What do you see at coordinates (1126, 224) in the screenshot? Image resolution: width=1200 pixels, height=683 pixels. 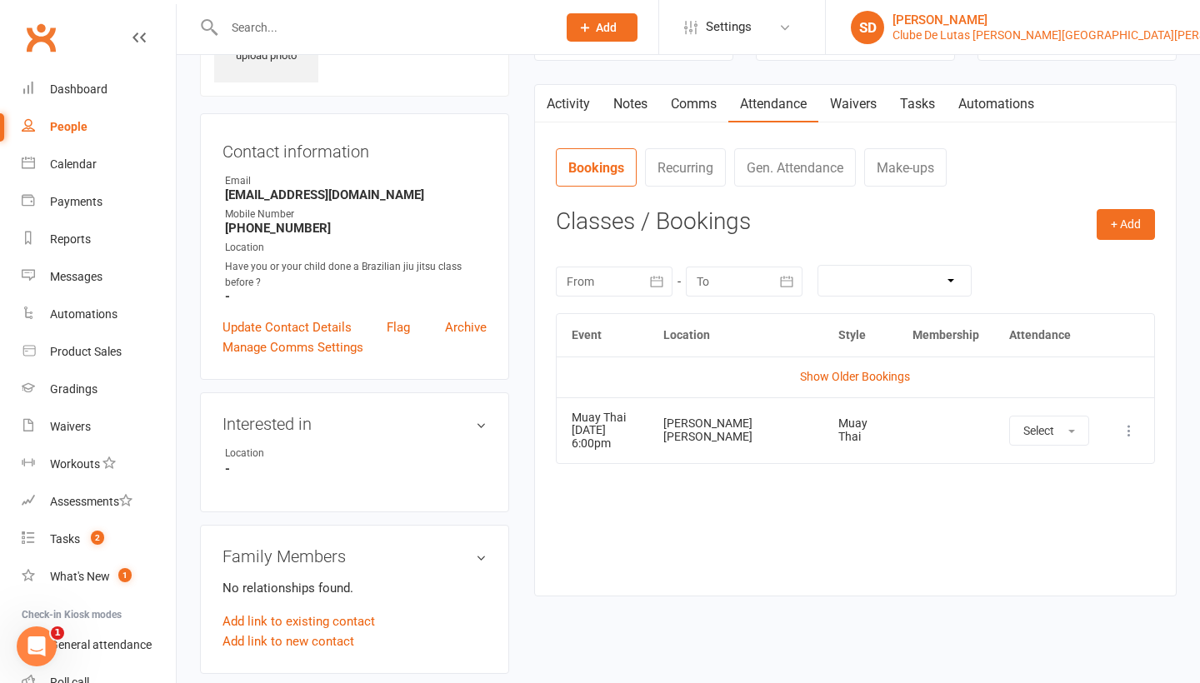 I see `button: + Add` at bounding box center [1126, 224].